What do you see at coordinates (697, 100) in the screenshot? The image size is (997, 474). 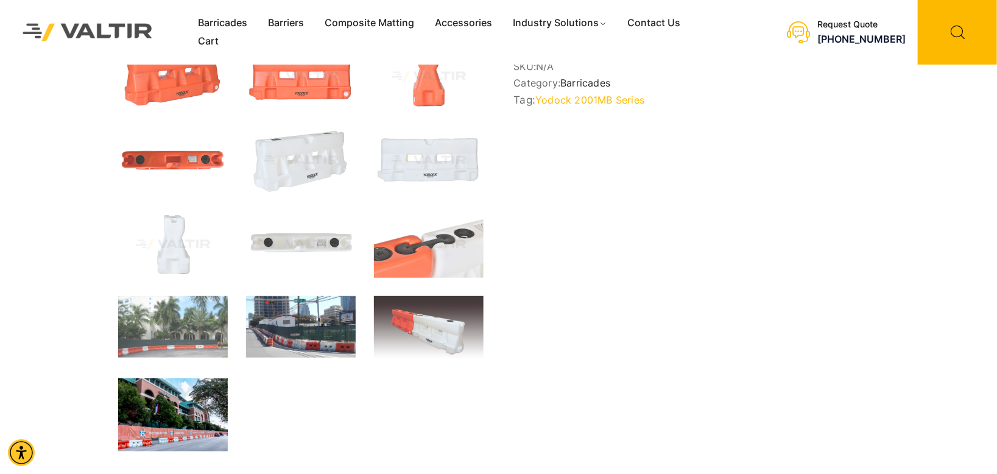 I see `span: Tag:` at bounding box center [697, 100].